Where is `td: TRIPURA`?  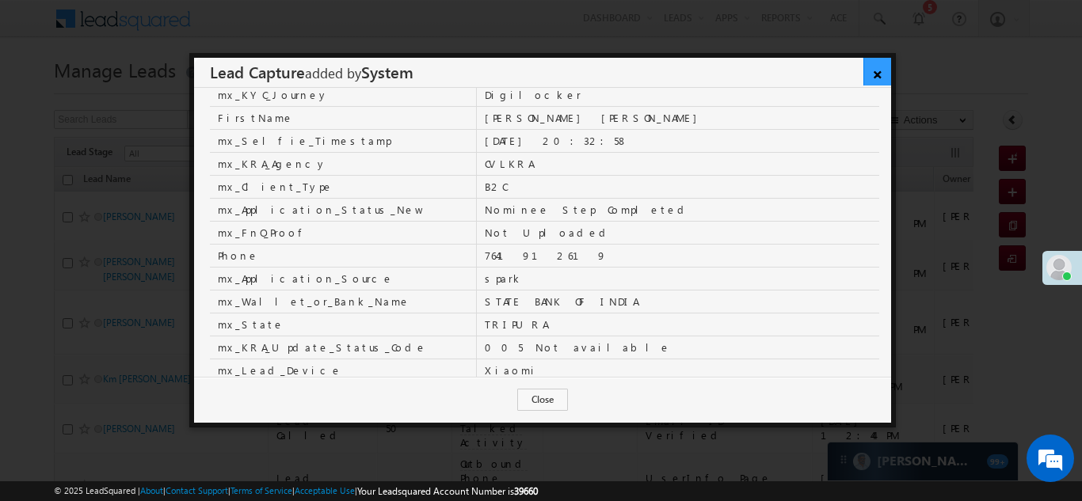 td: TRIPURA is located at coordinates (678, 324).